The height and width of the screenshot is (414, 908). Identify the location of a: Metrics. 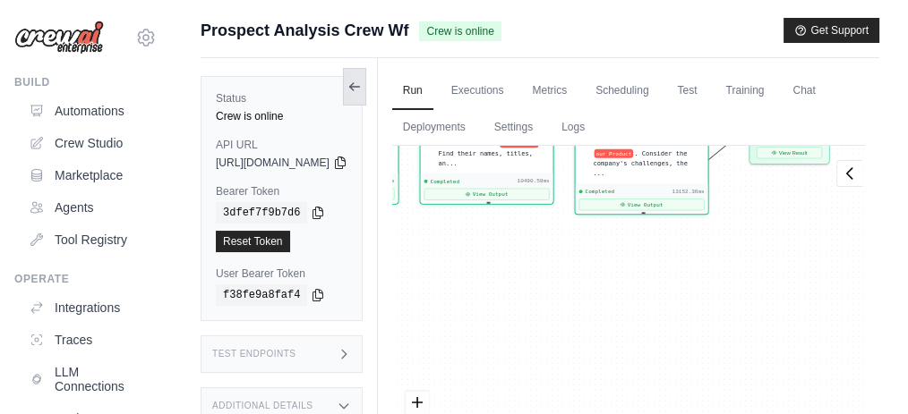
(549, 91).